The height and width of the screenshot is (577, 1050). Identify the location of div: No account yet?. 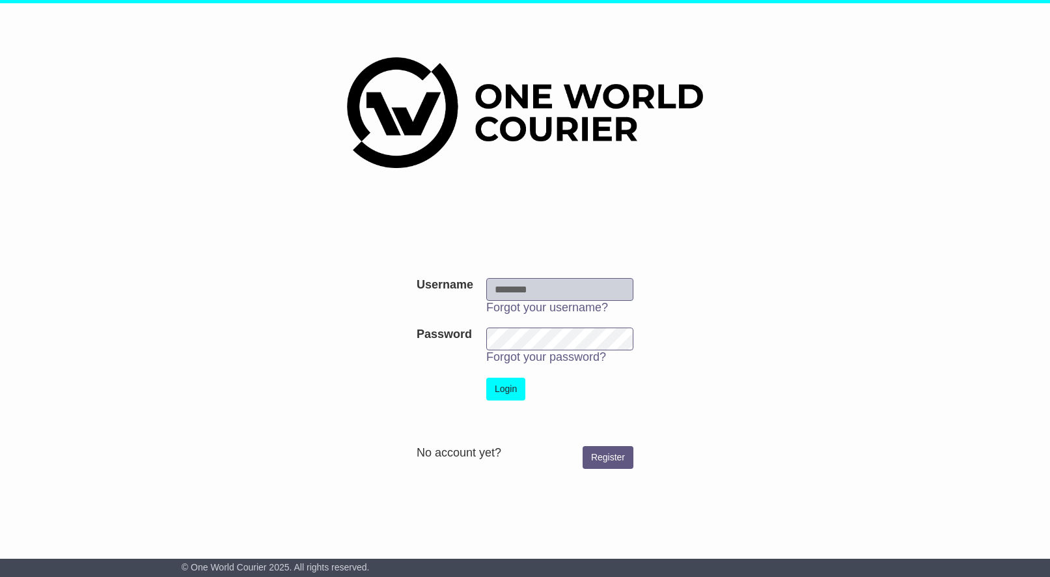
(525, 453).